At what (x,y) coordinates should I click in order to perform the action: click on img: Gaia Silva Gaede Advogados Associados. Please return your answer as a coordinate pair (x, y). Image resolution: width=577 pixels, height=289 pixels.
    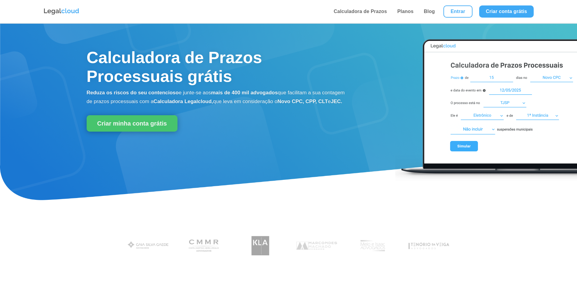
    Looking at the image, I should click on (148, 245).